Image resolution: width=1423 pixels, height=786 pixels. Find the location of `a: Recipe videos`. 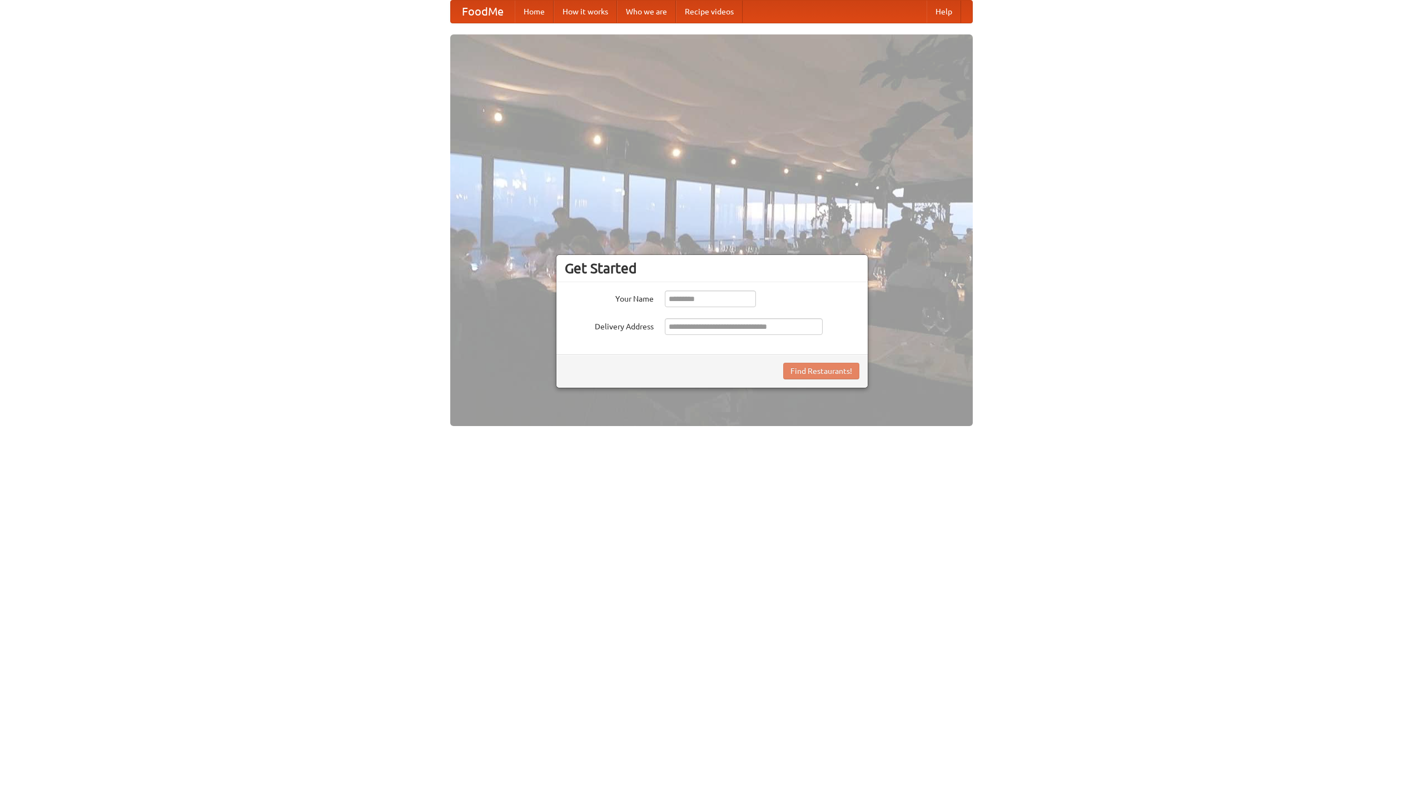

a: Recipe videos is located at coordinates (709, 12).